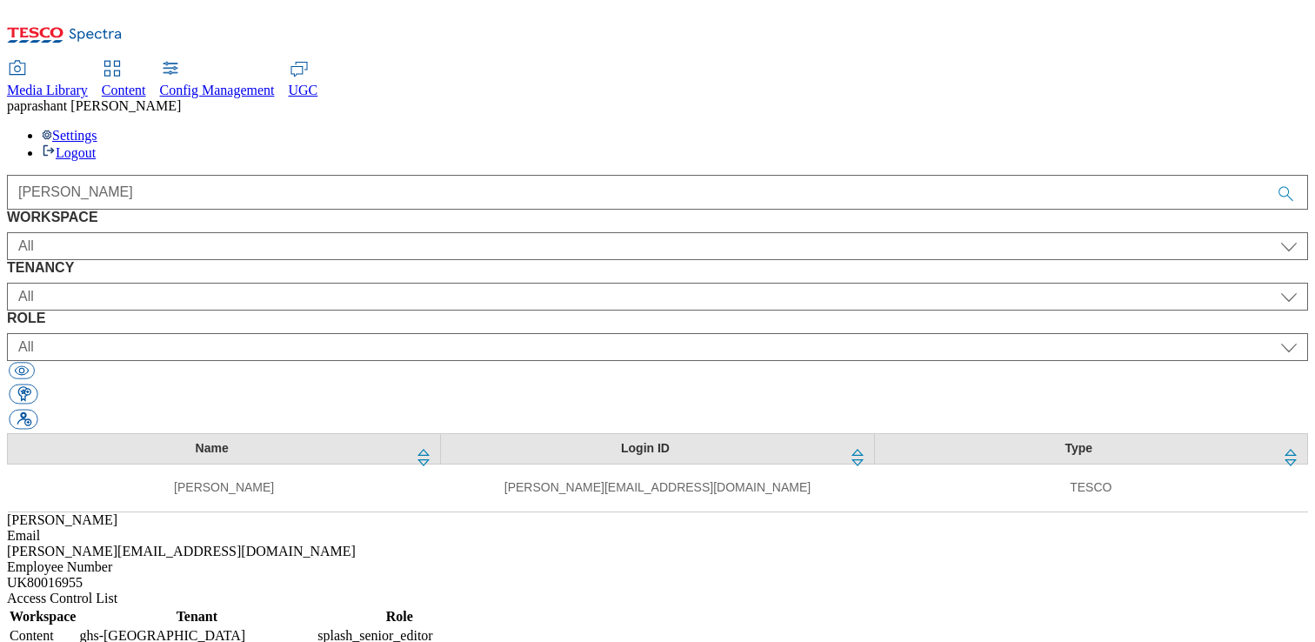  Describe the element at coordinates (217, 90) in the screenshot. I see `span: Config Management` at that location.